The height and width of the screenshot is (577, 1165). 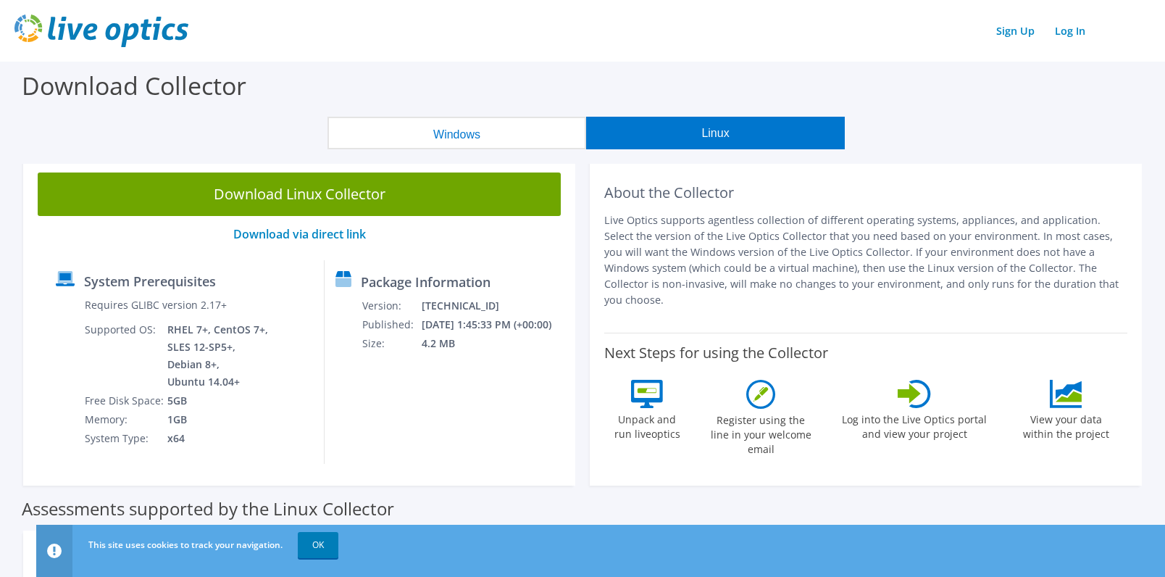 What do you see at coordinates (866, 193) in the screenshot?
I see `h2: About the Collector` at bounding box center [866, 193].